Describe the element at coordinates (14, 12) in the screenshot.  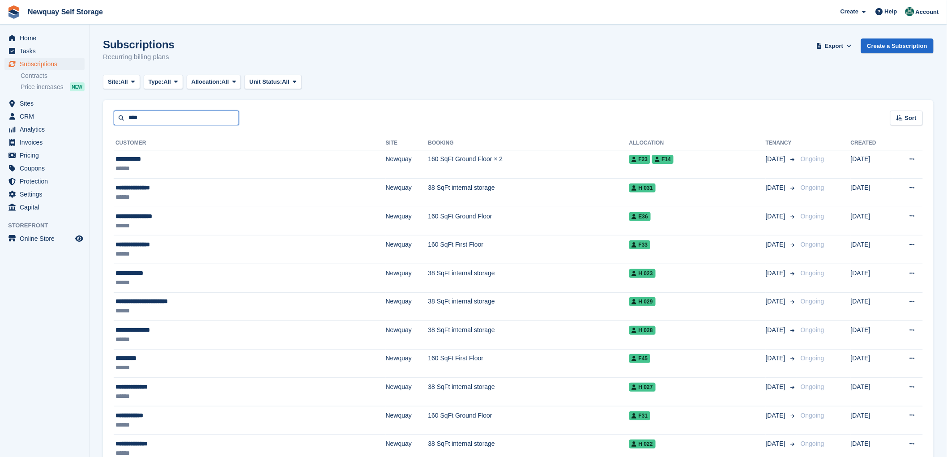
I see `img: stora-icon-8386f47178a22dfd0bd8f6a31ec36ba5ce8667c1dd55bd0f319d3a0aa187defe.svg` at that location.